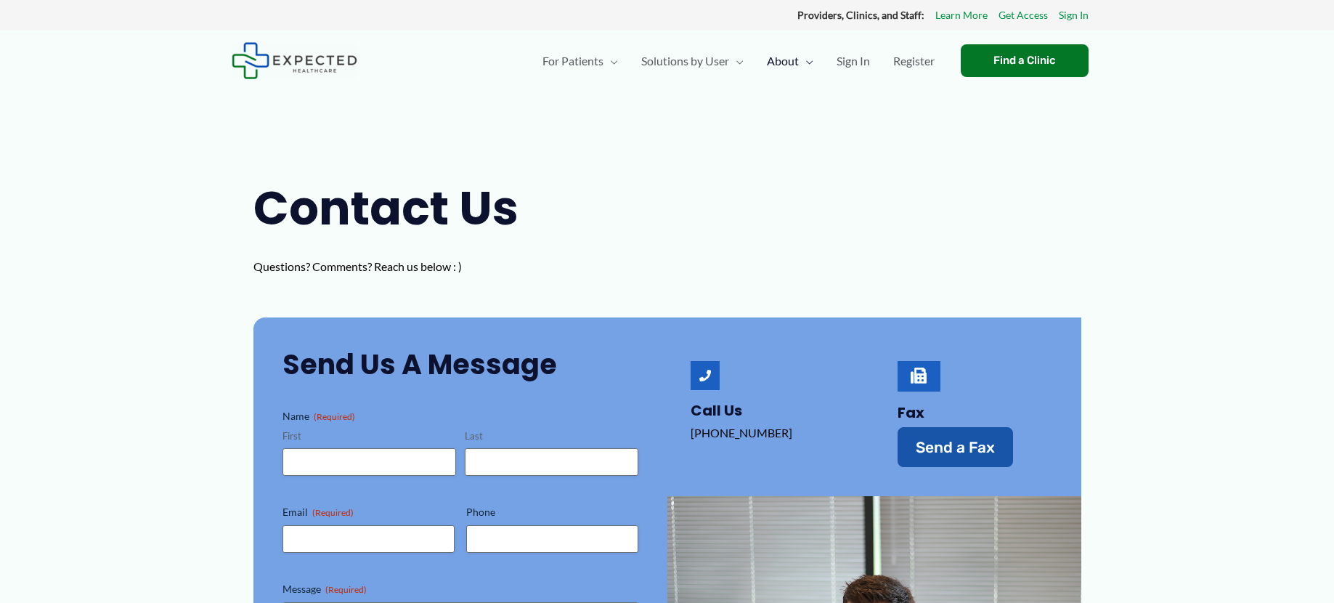 Image resolution: width=1334 pixels, height=603 pixels. What do you see at coordinates (790, 61) in the screenshot?
I see `a: AboutMenu Toggle` at bounding box center [790, 61].